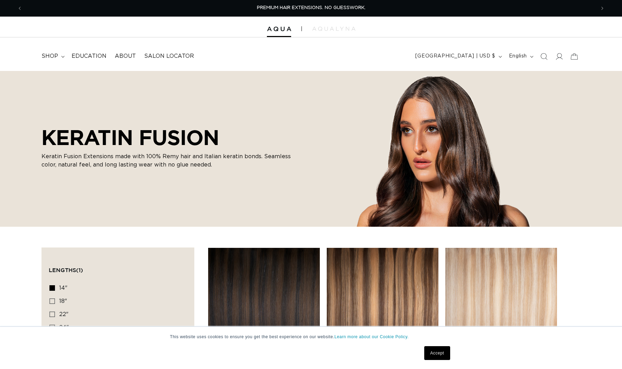 This screenshot has height=369, width=622. Describe the element at coordinates (125, 56) in the screenshot. I see `a: About` at that location.